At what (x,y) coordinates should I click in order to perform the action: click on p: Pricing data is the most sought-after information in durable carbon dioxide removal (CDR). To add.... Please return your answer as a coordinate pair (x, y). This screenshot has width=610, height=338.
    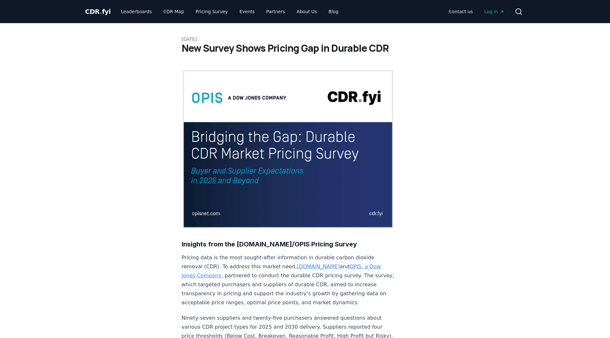
    Looking at the image, I should click on (288, 281).